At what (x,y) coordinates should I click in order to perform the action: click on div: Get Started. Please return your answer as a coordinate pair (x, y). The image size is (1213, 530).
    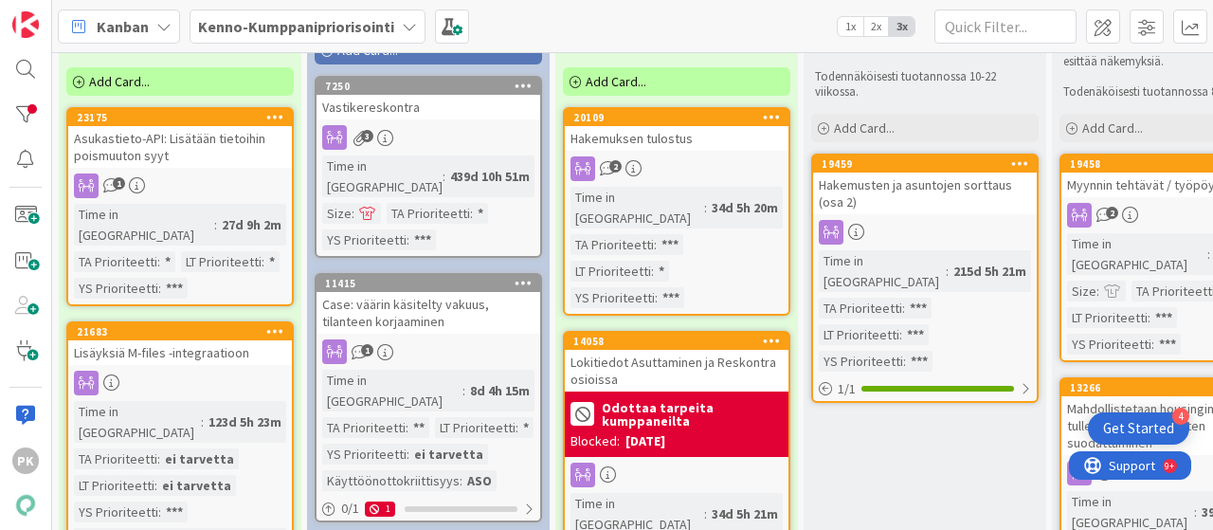
    Looking at the image, I should click on (1138, 428).